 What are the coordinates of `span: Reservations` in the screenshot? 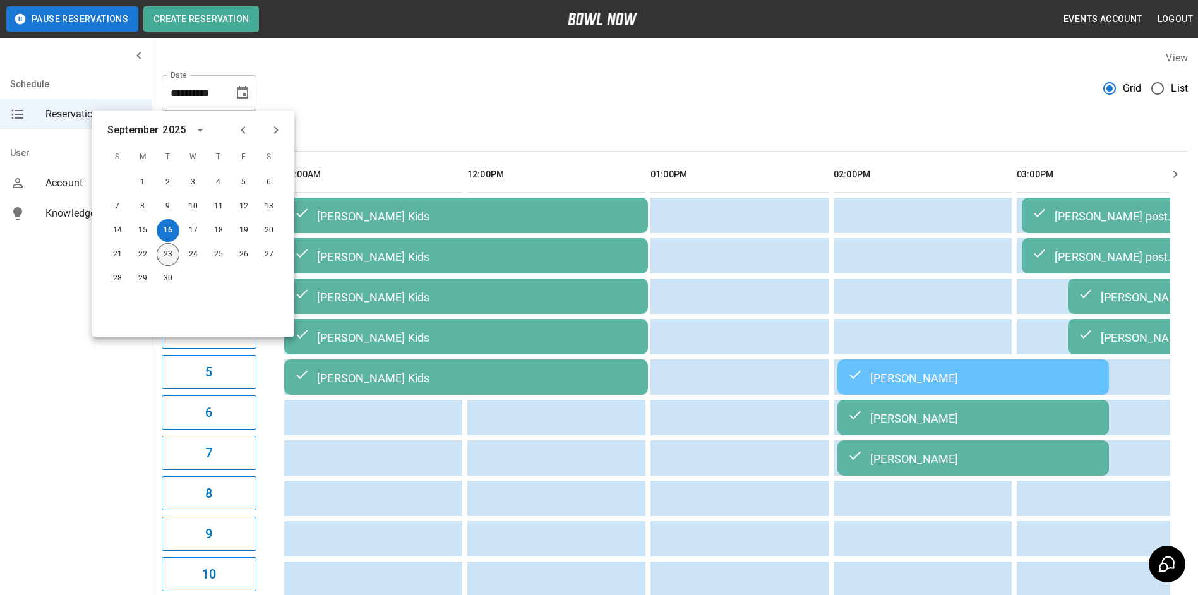 It's located at (93, 114).